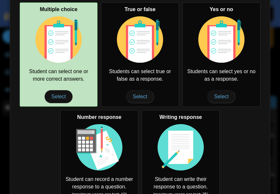 The image size is (280, 194). What do you see at coordinates (59, 54) in the screenshot?
I see `div: Student can select one or more correct answers.` at bounding box center [59, 54].